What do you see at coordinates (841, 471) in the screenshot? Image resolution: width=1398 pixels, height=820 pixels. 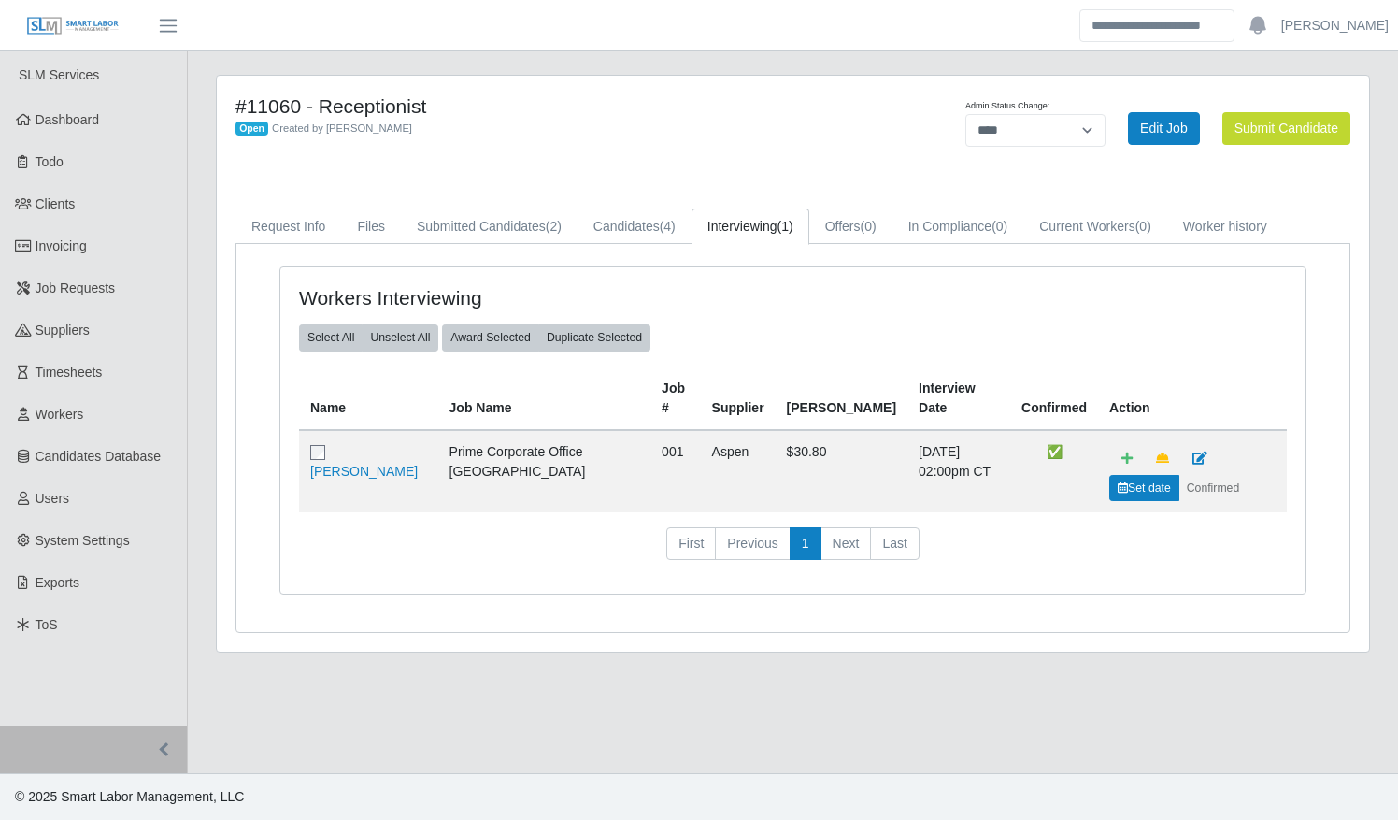 I see `td: $30.80` at bounding box center [841, 471].